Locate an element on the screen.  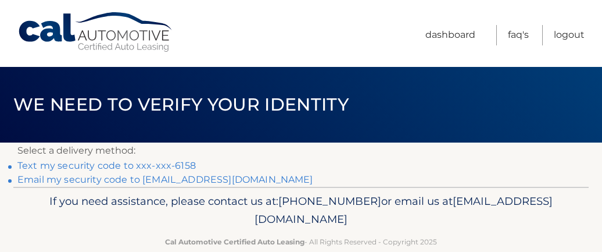
p: Select a delivery method: is located at coordinates (301, 151).